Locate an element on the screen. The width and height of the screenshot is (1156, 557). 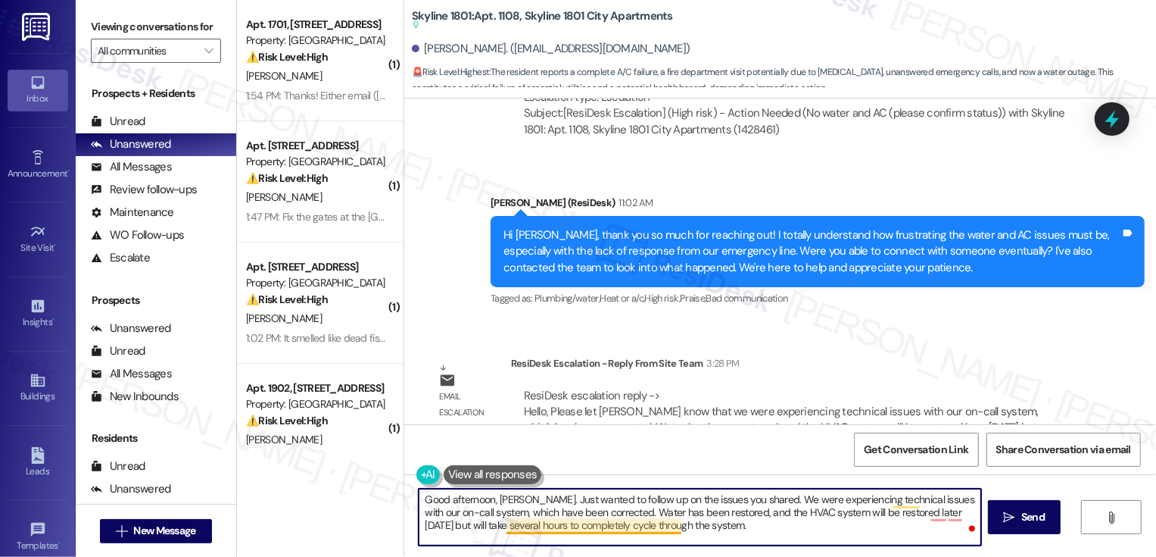
span: Share Conversation via email is located at coordinates (1064, 449).